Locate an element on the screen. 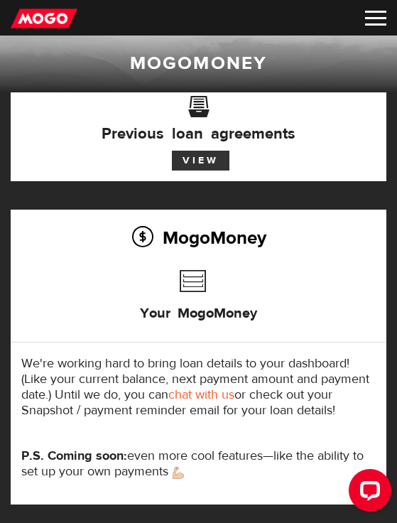 This screenshot has width=397, height=523. button: Open LiveChat chat widget is located at coordinates (33, 27).